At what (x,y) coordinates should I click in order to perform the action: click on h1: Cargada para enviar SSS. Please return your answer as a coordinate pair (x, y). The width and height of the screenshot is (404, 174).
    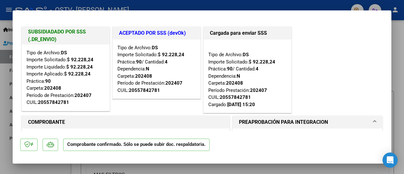
    Looking at the image, I should click on (247, 33).